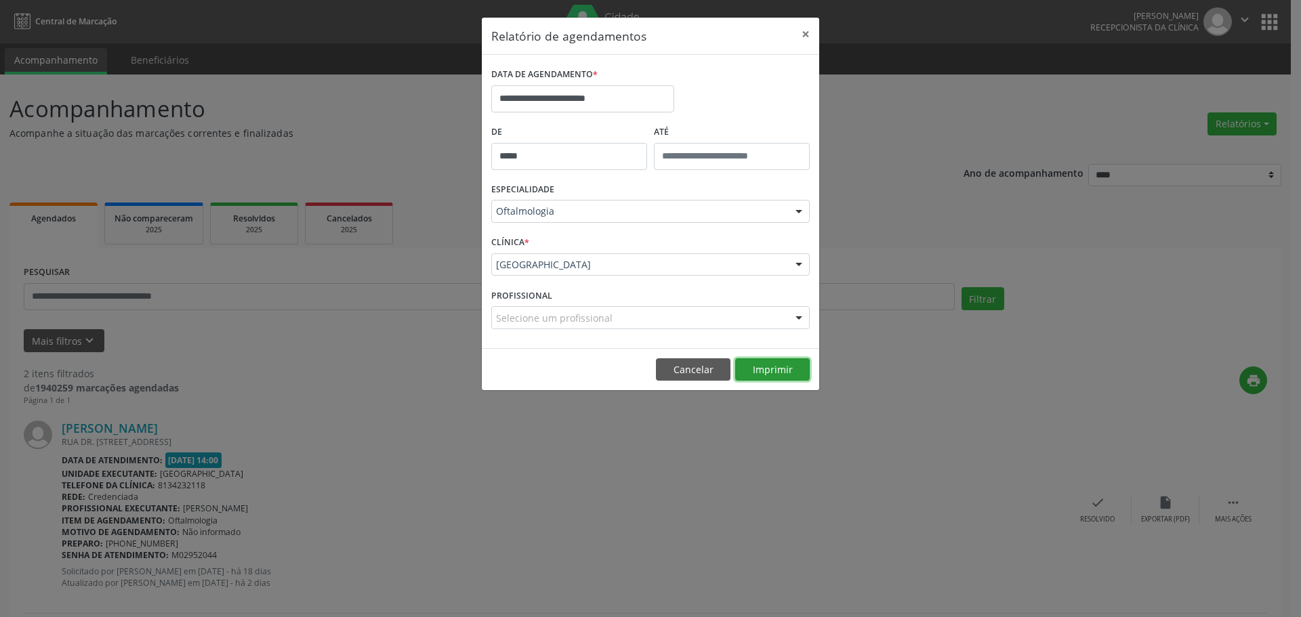 The image size is (1301, 617). Describe the element at coordinates (639, 211) in the screenshot. I see `span: Oftalmologia` at that location.